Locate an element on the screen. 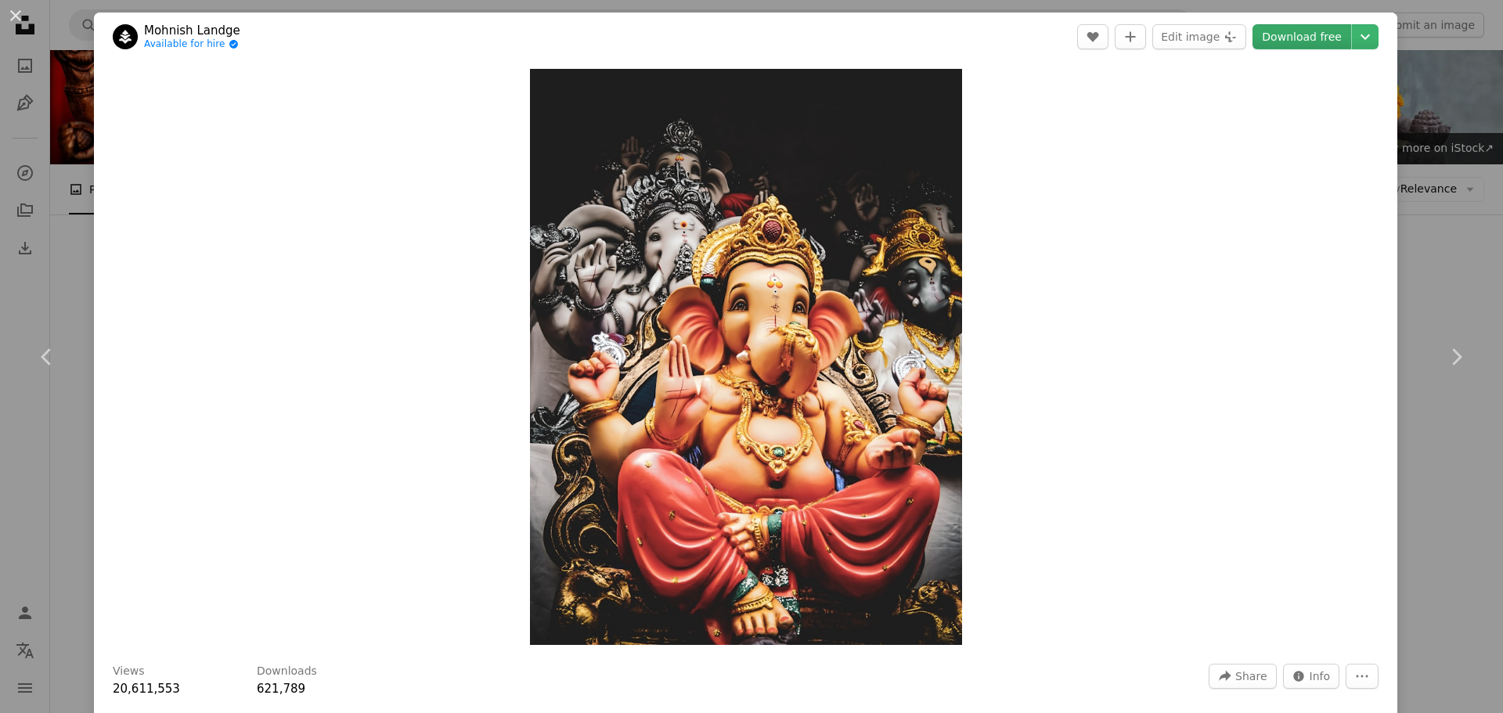 This screenshot has width=1503, height=713. button: Choose download size is located at coordinates (1366, 37).